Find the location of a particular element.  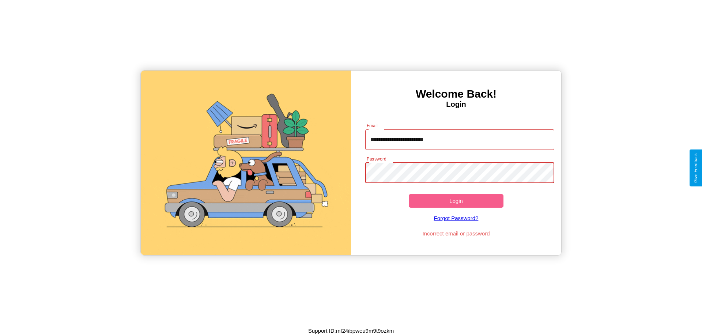

h3: Welcome Back! is located at coordinates (456, 94).